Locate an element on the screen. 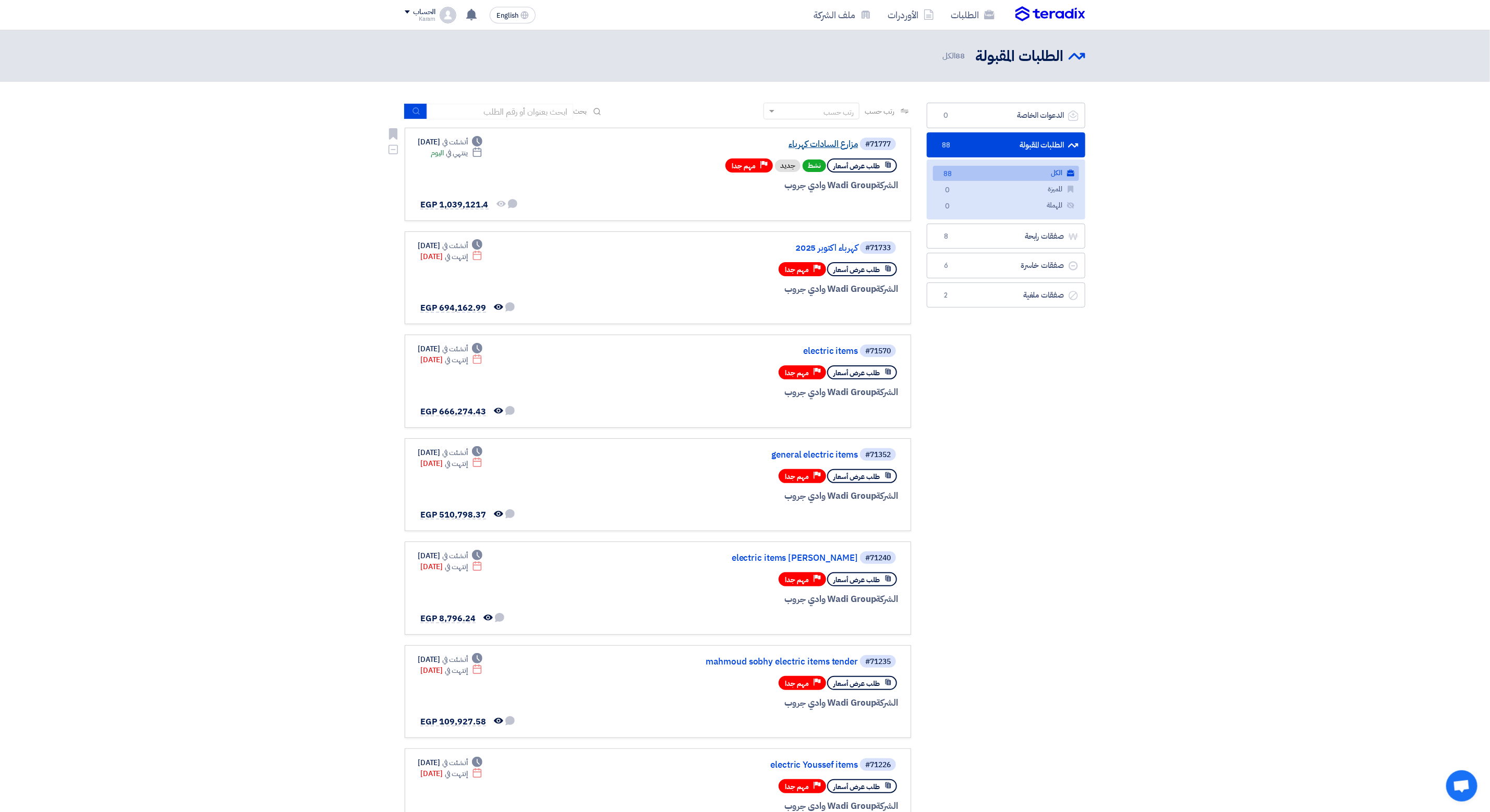 The height and width of the screenshot is (812, 1490). span: EGP 8,796.24 is located at coordinates (448, 619).